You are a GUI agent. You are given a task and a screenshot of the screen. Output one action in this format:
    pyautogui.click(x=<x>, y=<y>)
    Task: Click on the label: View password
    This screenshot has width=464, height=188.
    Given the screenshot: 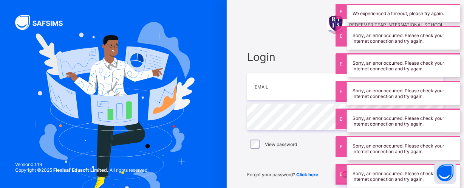 What is the action you would take?
    pyautogui.click(x=281, y=144)
    